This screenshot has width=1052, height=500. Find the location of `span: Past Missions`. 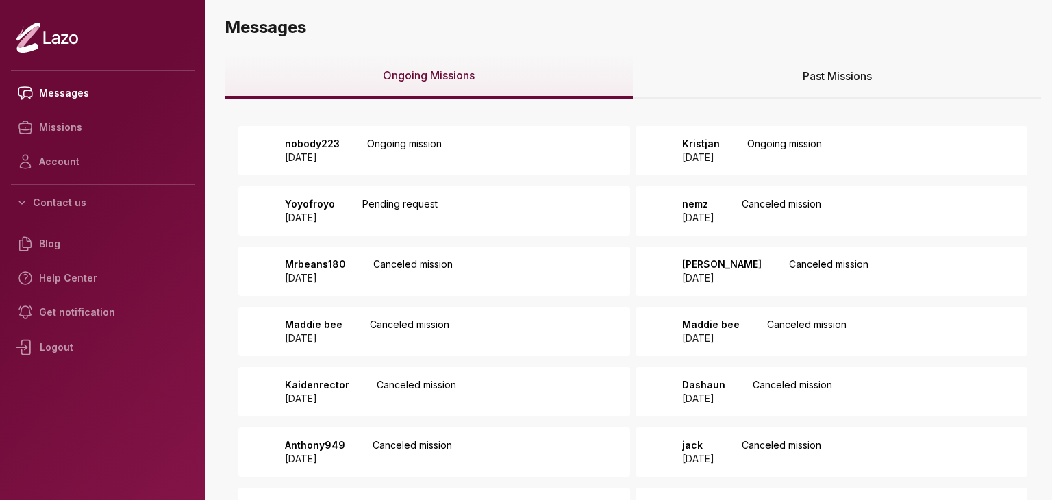

span: Past Missions is located at coordinates (837, 76).